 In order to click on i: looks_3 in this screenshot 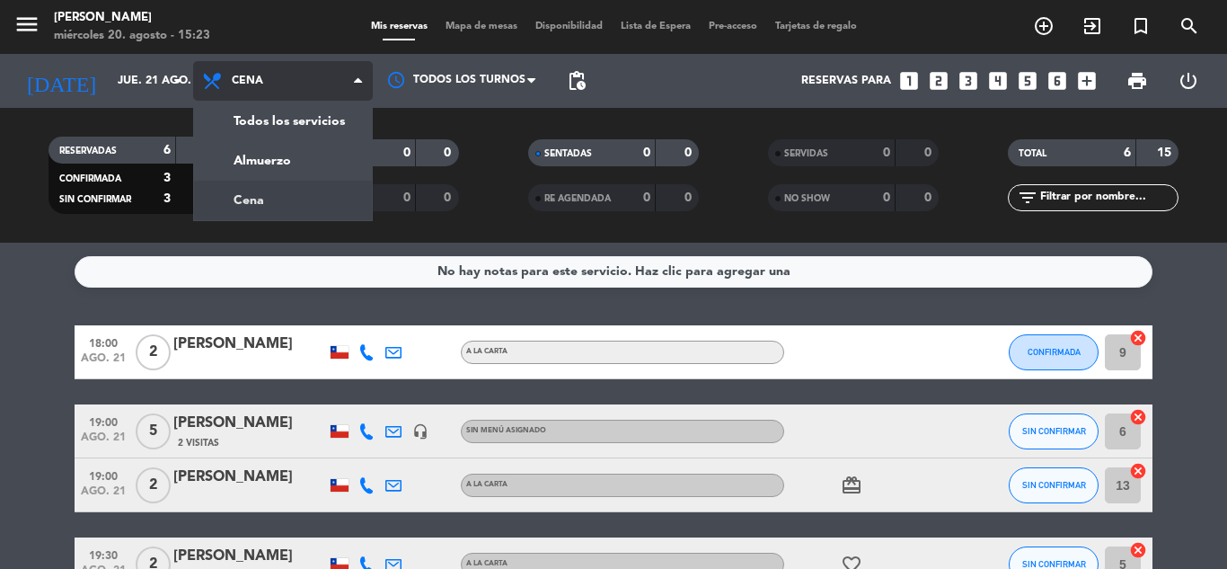, I will do `click(968, 81)`.